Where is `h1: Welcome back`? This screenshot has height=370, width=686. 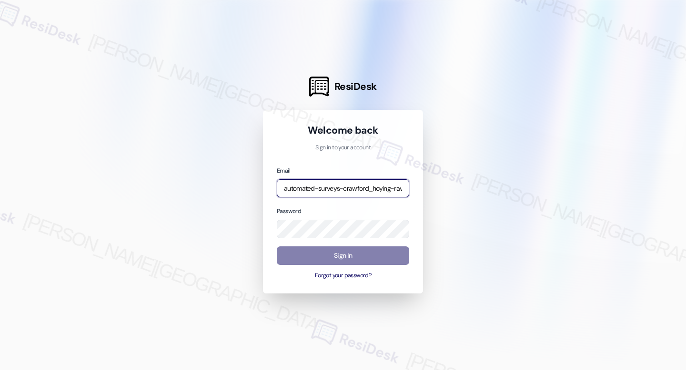 h1: Welcome back is located at coordinates (343, 130).